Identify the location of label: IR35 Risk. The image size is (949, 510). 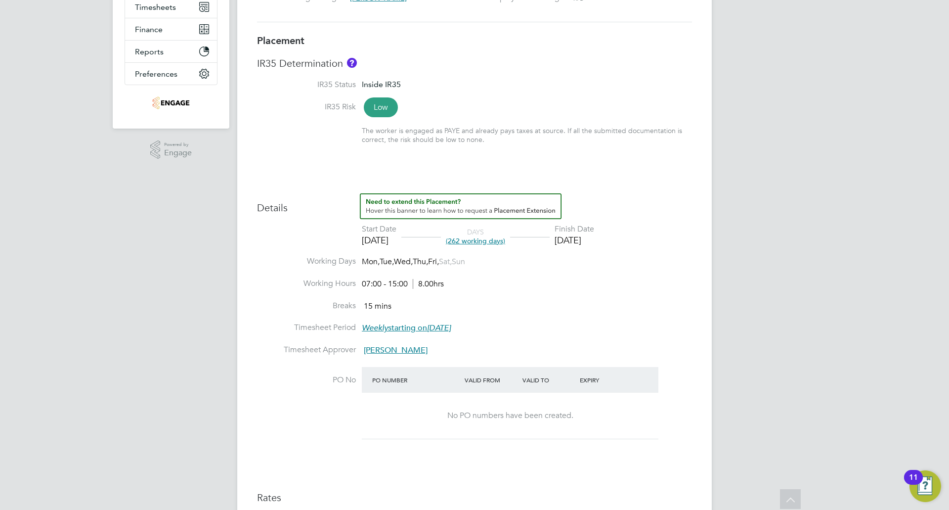
(307, 107).